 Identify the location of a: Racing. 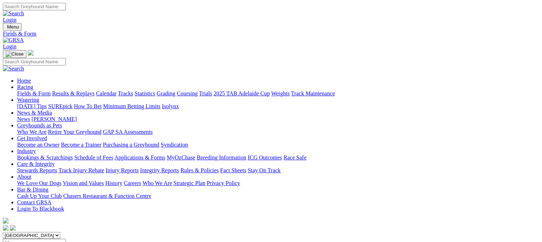
(25, 87).